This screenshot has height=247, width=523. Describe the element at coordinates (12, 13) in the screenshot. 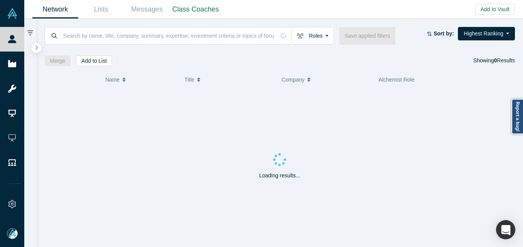

I see `img: Alchemist Vault Logo` at that location.